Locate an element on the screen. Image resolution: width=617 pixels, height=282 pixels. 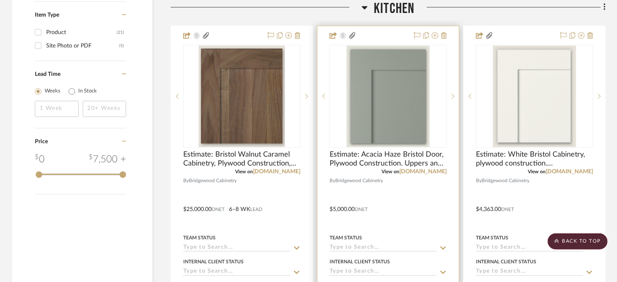
scroll-to-top-button: BACK TO TOP is located at coordinates (578, 241).